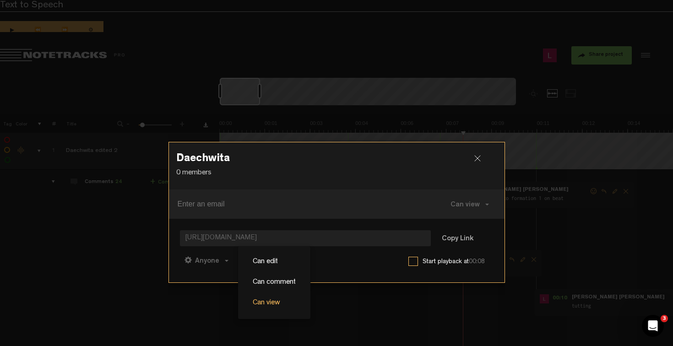 The image size is (673, 346). Describe the element at coordinates (664, 319) in the screenshot. I see `span: 3` at that location.